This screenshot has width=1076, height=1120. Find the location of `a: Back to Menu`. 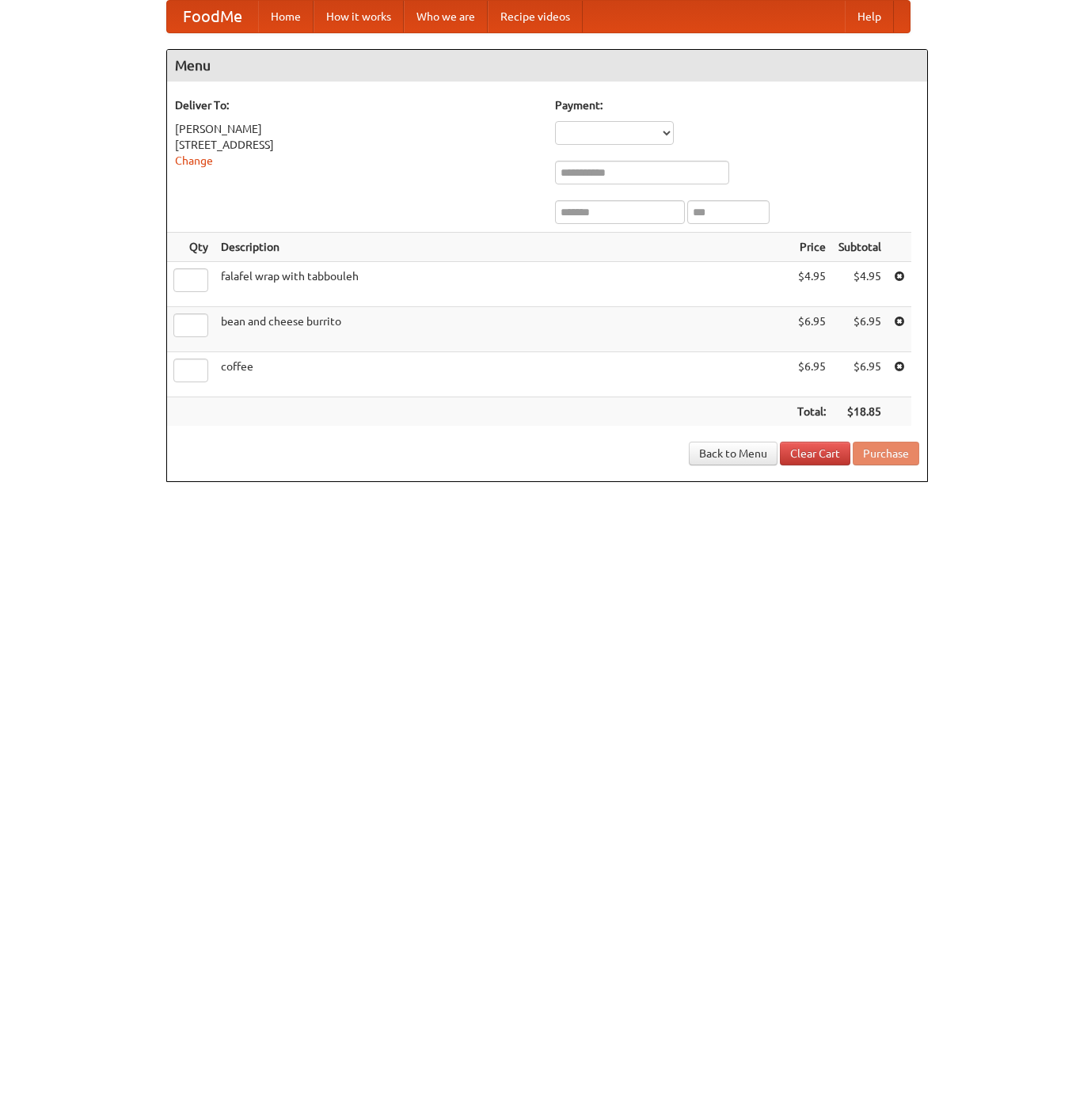

a: Back to Menu is located at coordinates (733, 453).